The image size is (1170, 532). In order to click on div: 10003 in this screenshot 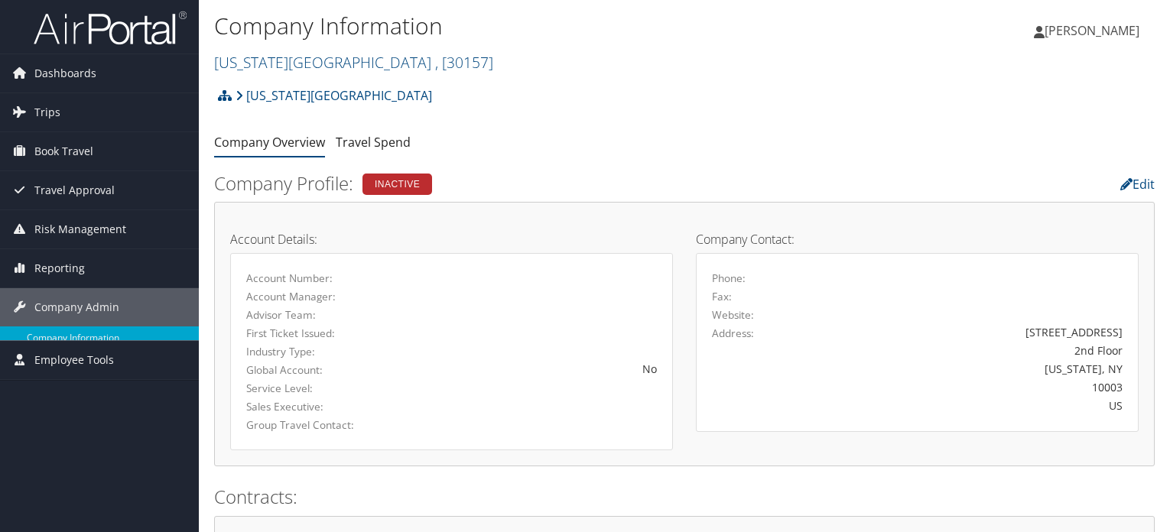, I will do `click(971, 387)`.